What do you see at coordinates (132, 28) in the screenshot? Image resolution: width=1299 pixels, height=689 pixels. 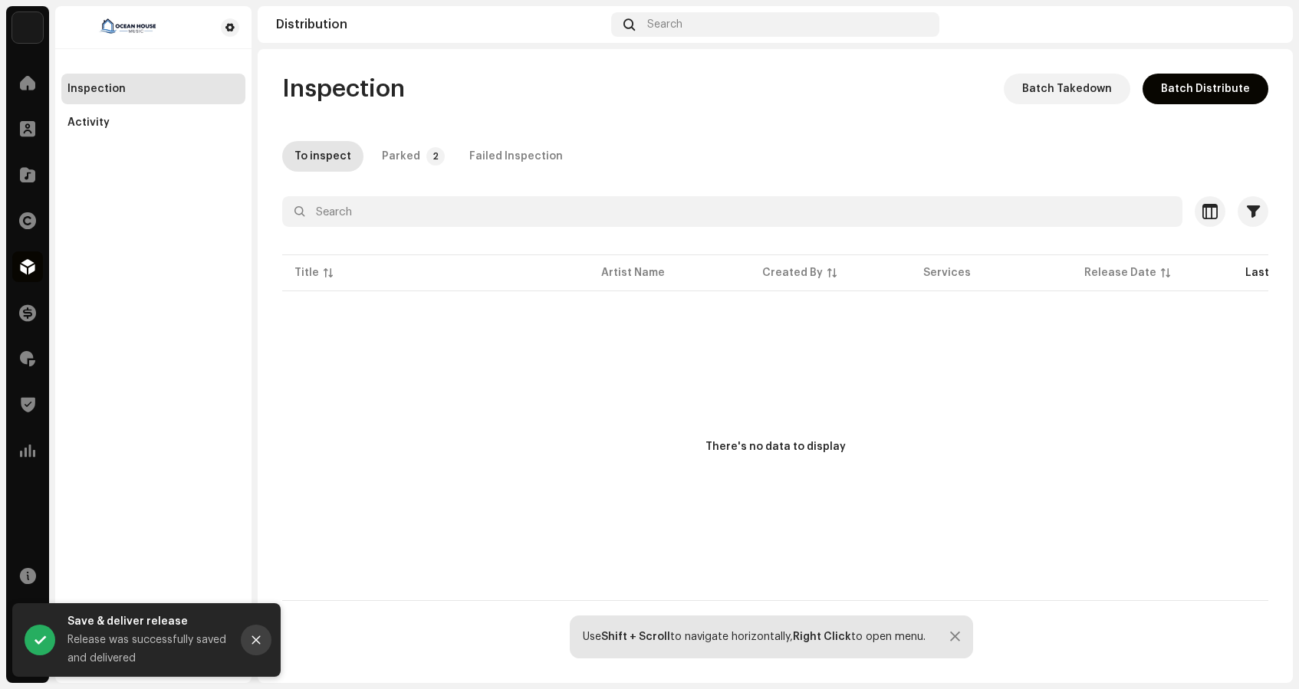 I see `img: 1700079e-4ef0-4080-9f73-176accfd31fe` at bounding box center [132, 28].